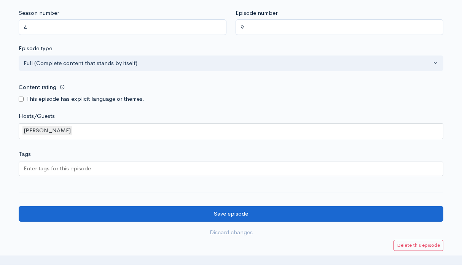 This screenshot has width=462, height=265. I want to click on input: Enter episode number, so click(340, 27).